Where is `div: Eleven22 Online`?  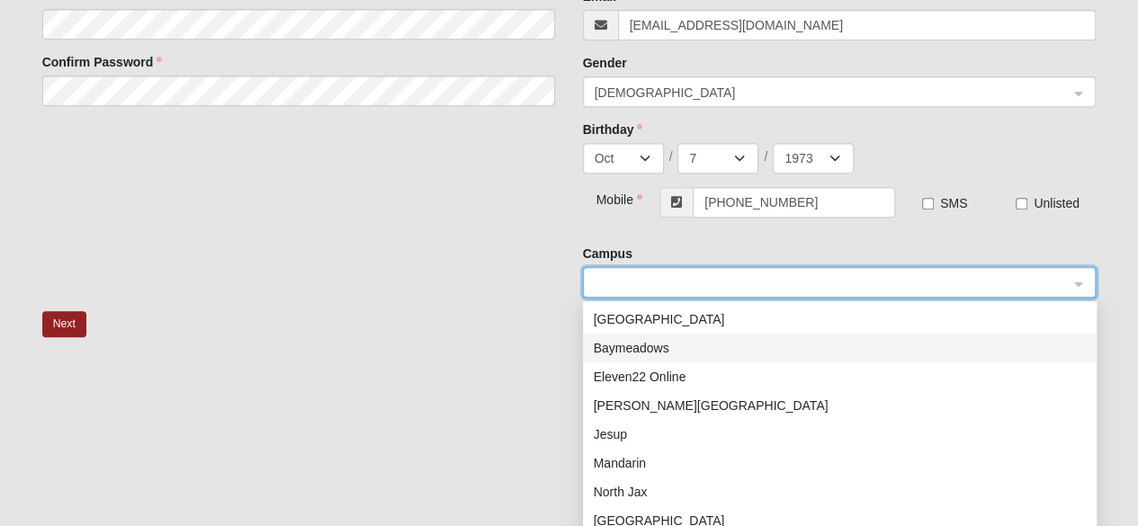
div: Eleven22 Online is located at coordinates (840, 377).